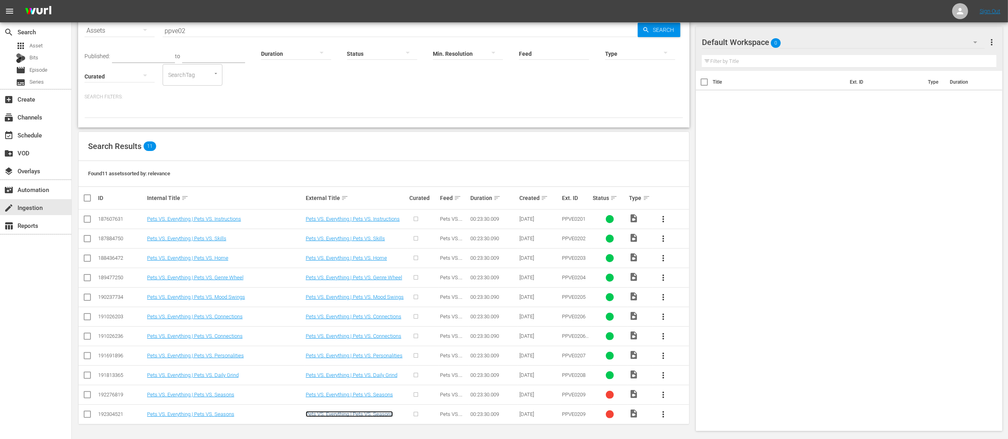  Describe the element at coordinates (9, 136) in the screenshot. I see `span: Schedule` at that location.